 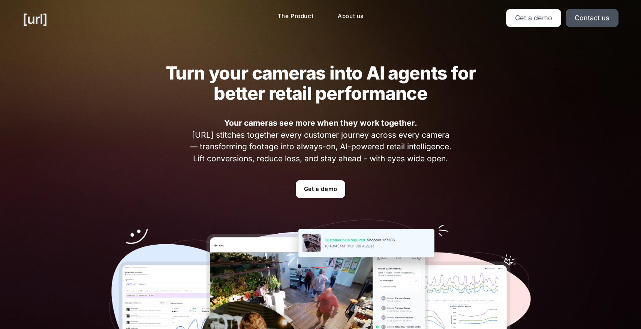 I want to click on h2: Turn your cameras into AI agents for better retail performance, so click(x=320, y=83).